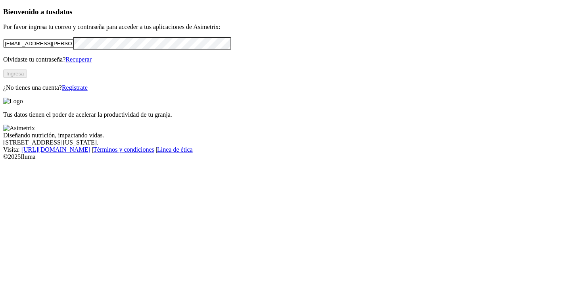 This screenshot has height=297, width=564. I want to click on a: Regístrate, so click(75, 87).